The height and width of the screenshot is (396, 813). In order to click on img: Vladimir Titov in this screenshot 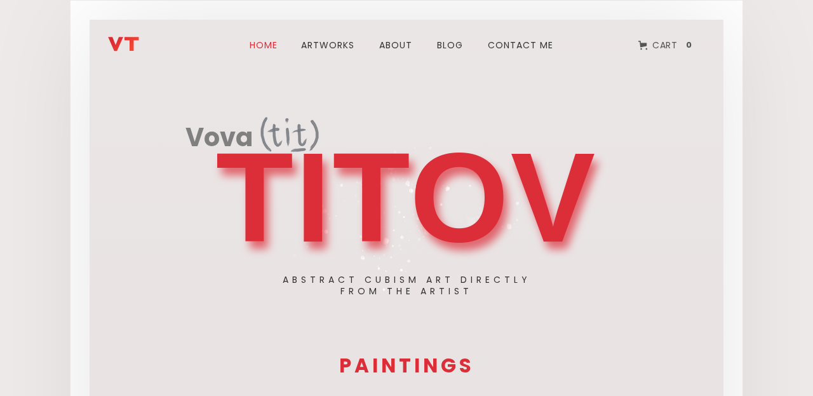, I will do `click(123, 44)`.